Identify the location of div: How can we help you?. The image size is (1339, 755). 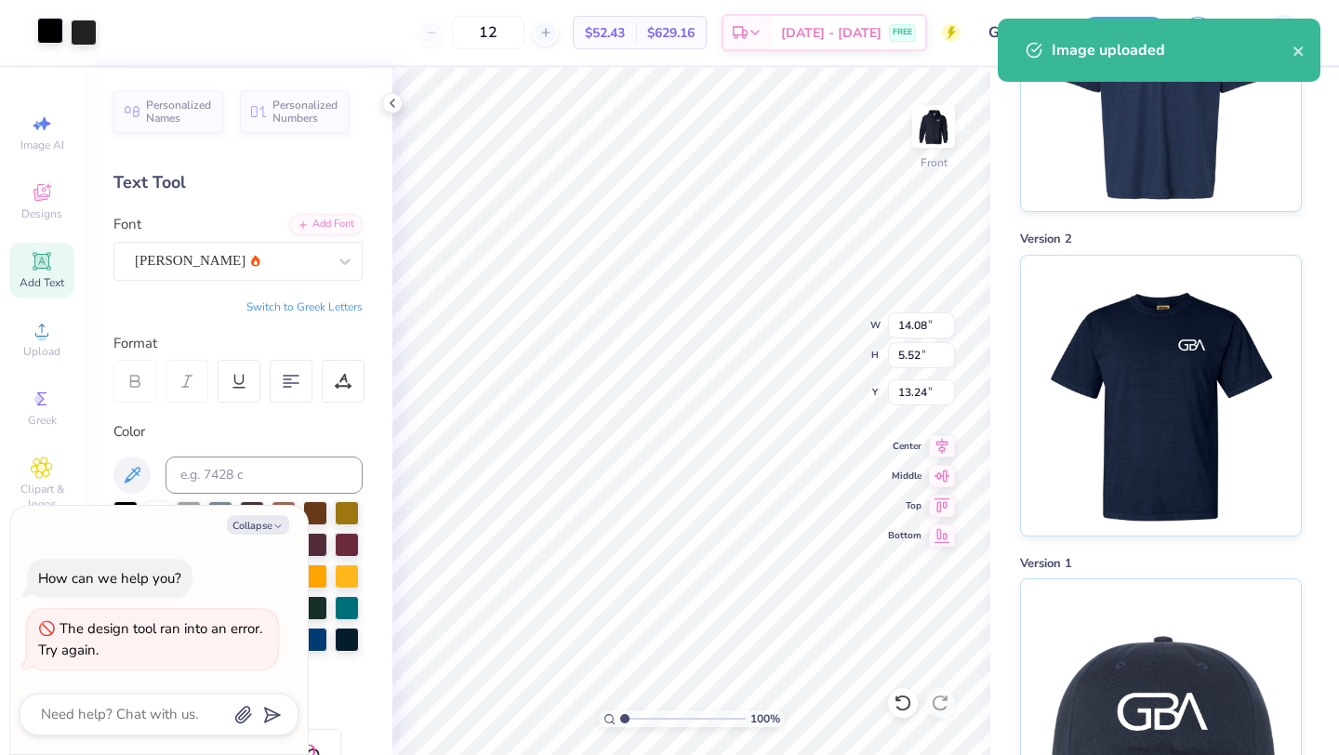
(110, 579).